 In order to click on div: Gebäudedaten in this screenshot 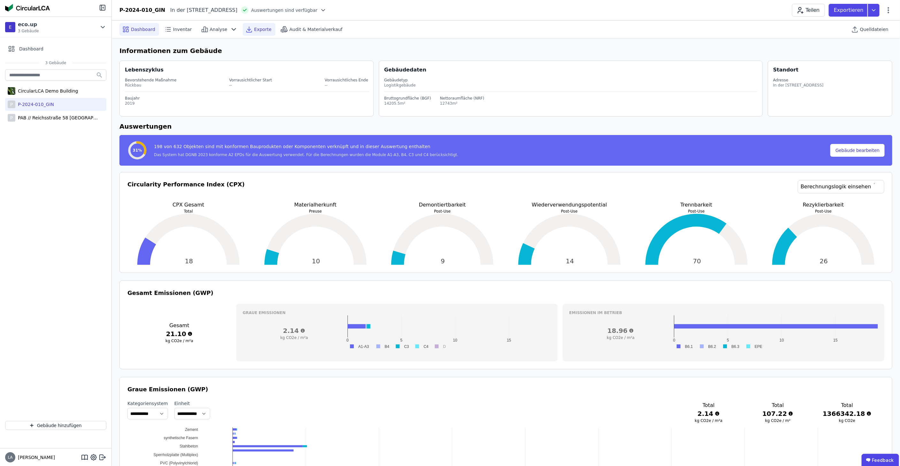, I will do `click(573, 70)`.